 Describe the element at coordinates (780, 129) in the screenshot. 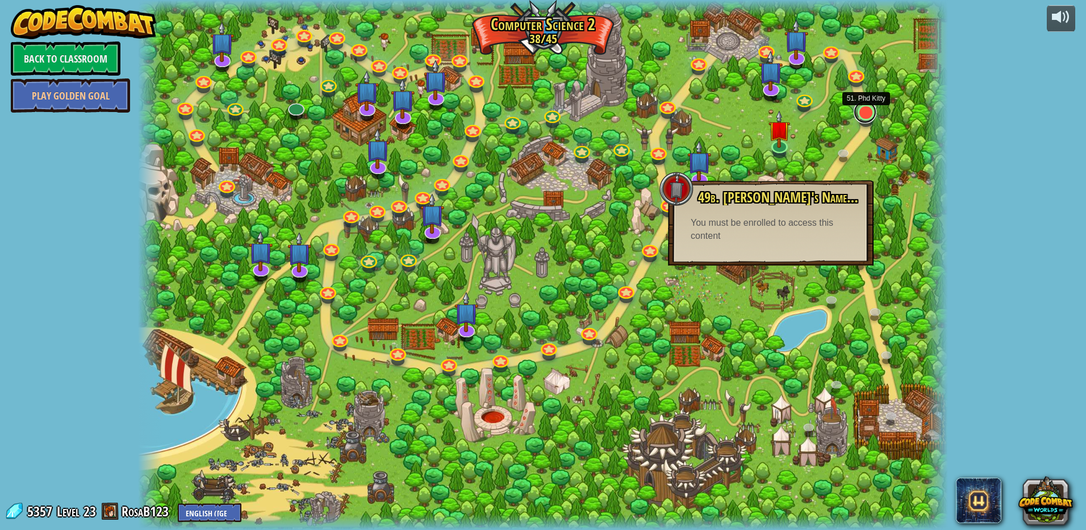

I see `img: level-banner-unstarted.png` at that location.